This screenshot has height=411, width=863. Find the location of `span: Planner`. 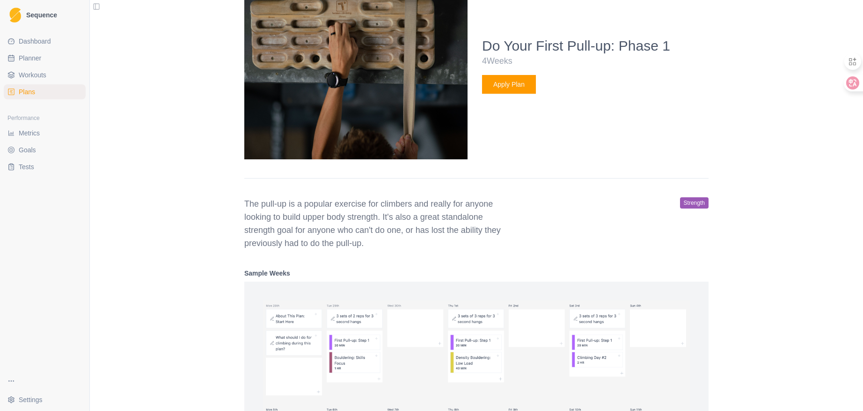

span: Planner is located at coordinates (30, 58).